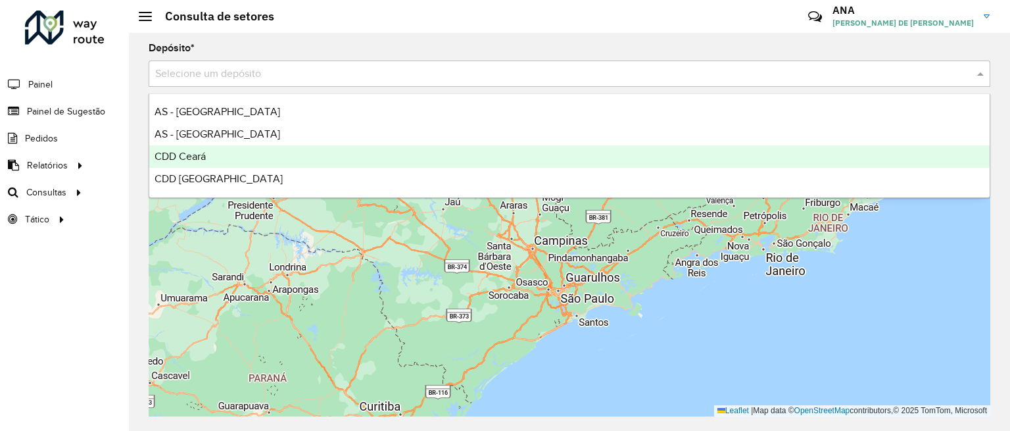  I want to click on span: Consultas, so click(46, 192).